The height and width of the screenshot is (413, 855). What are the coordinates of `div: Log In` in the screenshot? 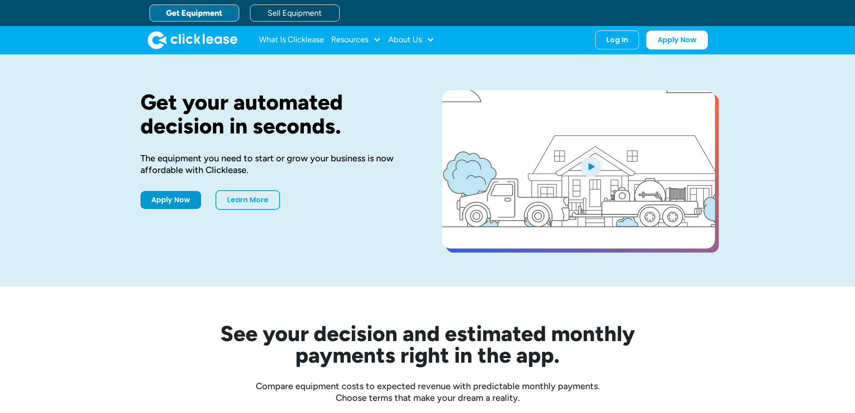 It's located at (617, 40).